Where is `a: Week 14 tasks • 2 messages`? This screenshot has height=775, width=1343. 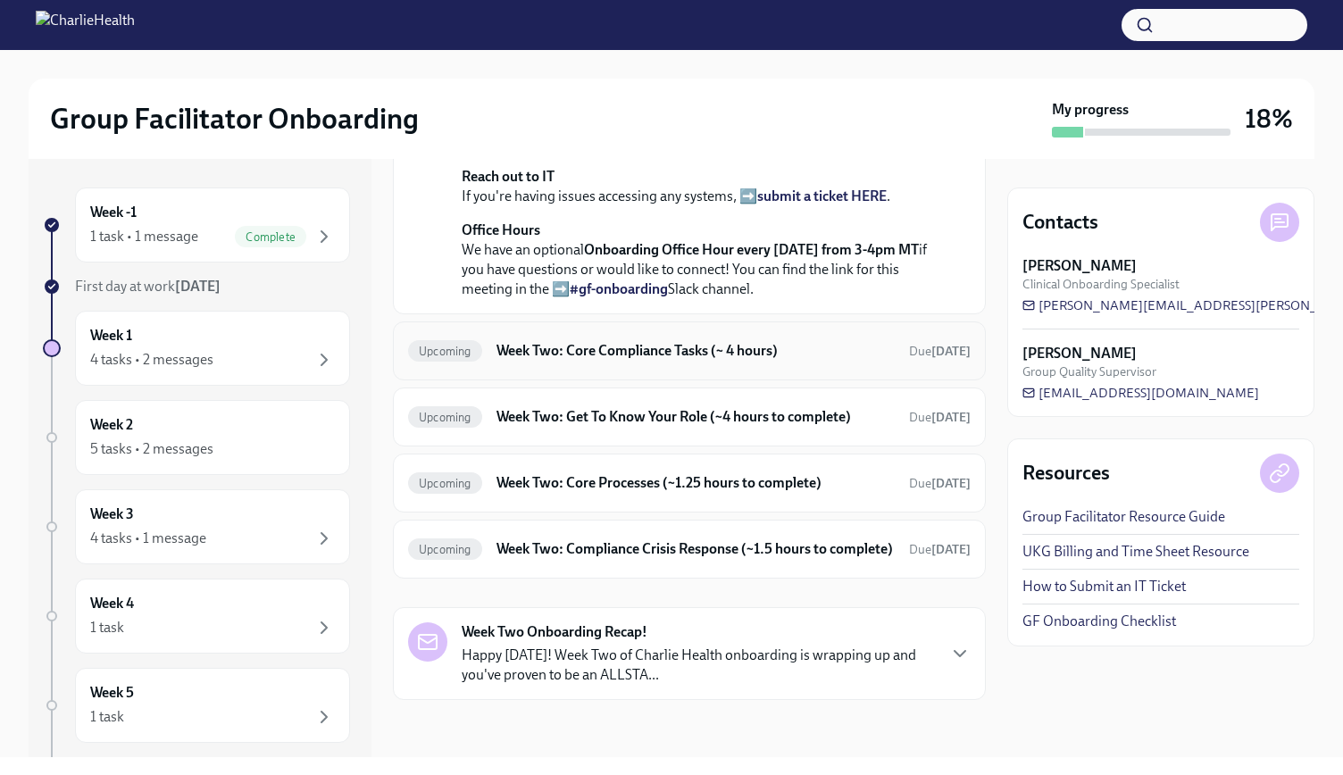
a: Week 14 tasks • 2 messages is located at coordinates (197, 348).